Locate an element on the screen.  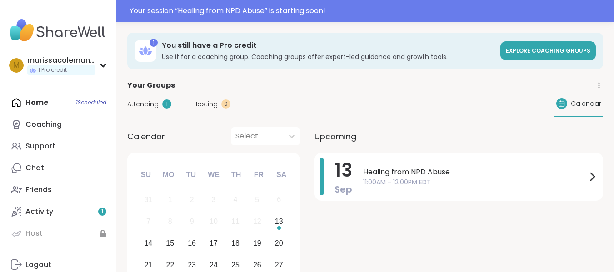
div: Not available Monday, September 8th, 2025 is located at coordinates (170, 222).